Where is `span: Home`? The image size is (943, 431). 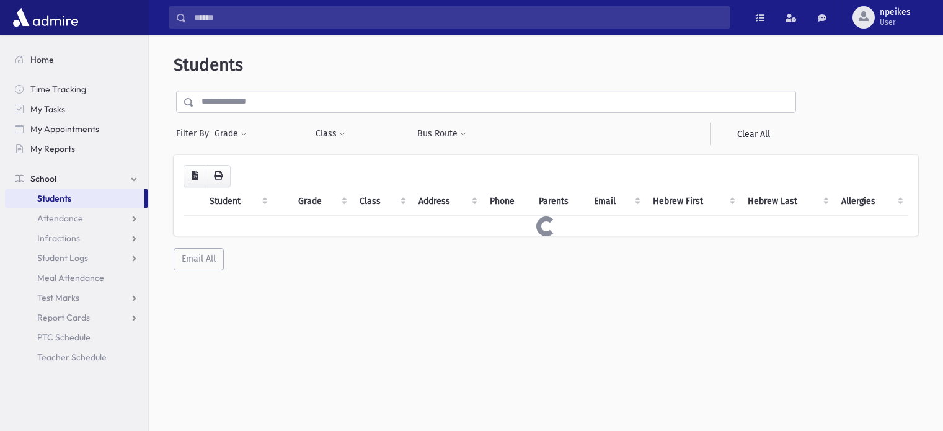
span: Home is located at coordinates (42, 60).